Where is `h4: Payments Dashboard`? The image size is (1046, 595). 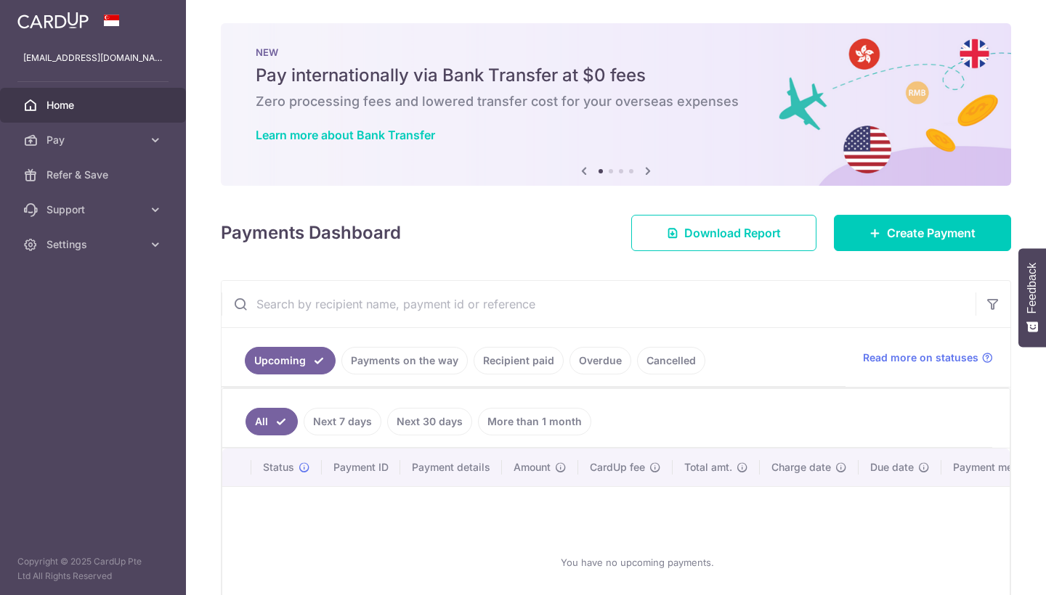 h4: Payments Dashboard is located at coordinates (311, 233).